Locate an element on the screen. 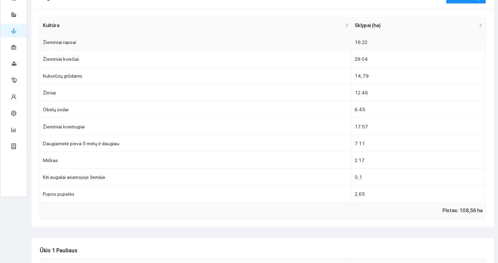  font: 16.22 is located at coordinates (361, 42).